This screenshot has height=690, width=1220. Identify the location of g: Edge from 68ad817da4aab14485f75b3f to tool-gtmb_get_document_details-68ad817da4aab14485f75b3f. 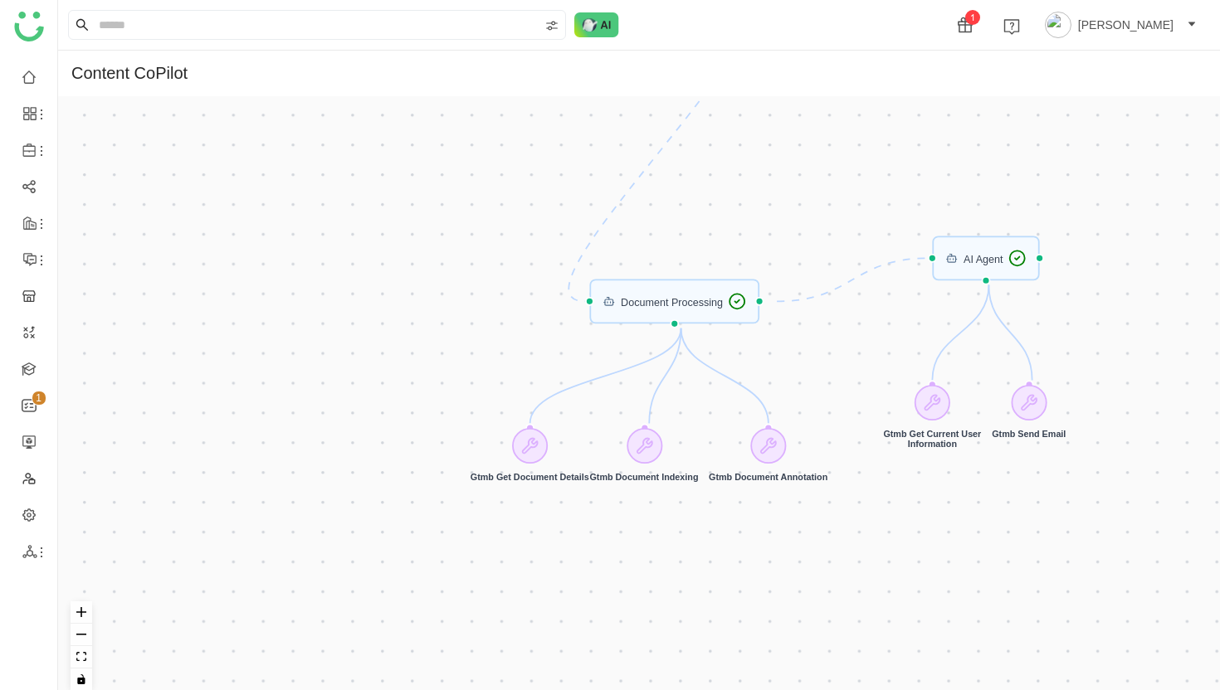
(606, 376).